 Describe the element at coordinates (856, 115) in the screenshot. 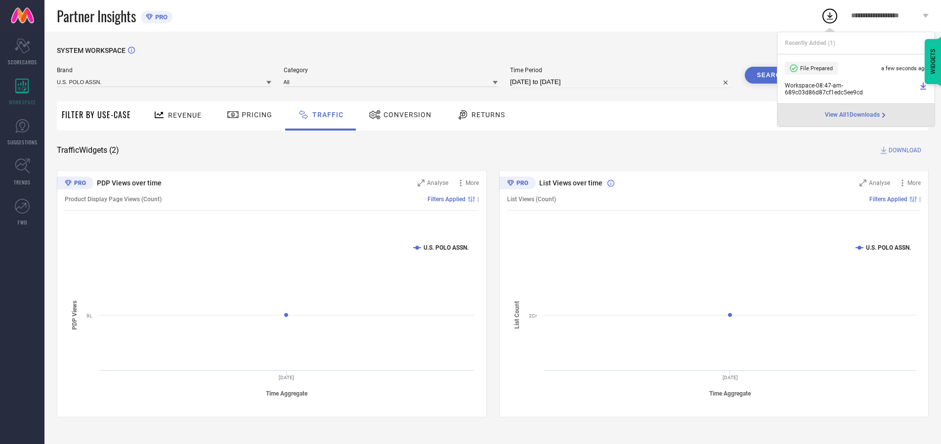

I see `div: Open download page` at that location.